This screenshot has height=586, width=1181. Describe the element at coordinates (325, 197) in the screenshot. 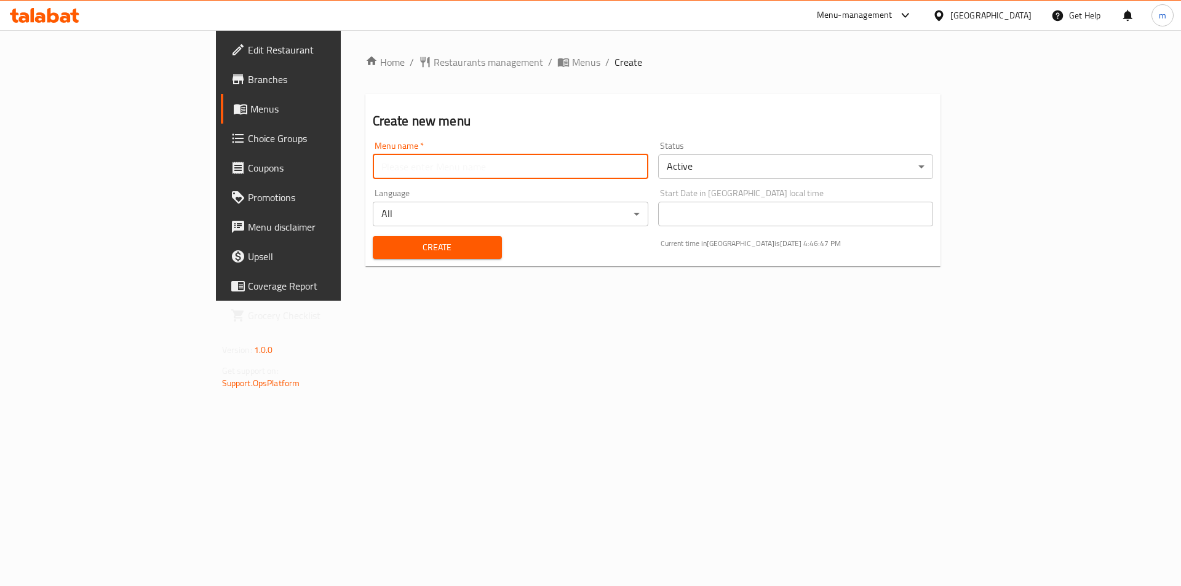

I see `span: Promotions` at that location.